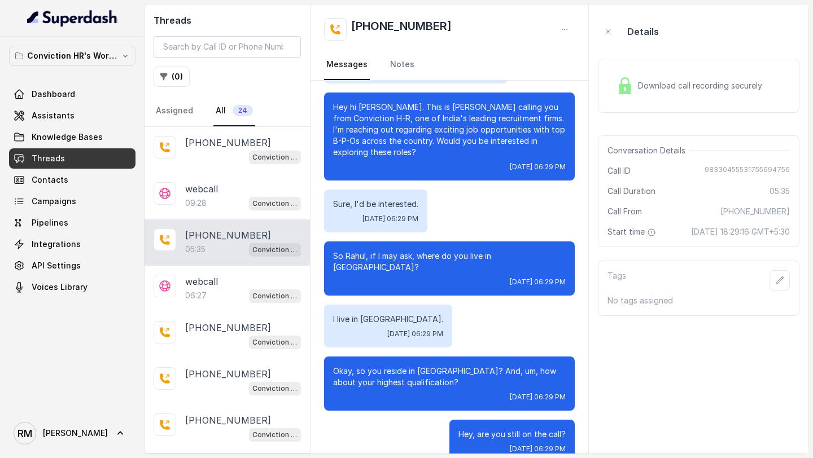 The height and width of the screenshot is (458, 813). I want to click on span: Call ID, so click(619, 171).